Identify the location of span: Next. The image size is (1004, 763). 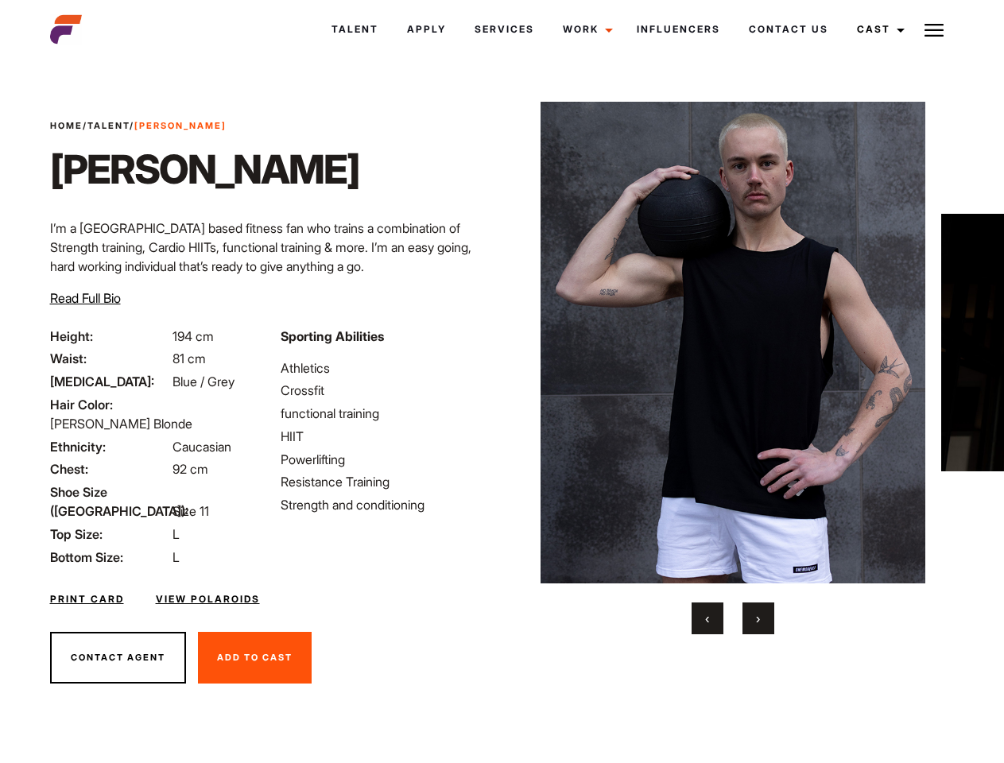
(758, 619).